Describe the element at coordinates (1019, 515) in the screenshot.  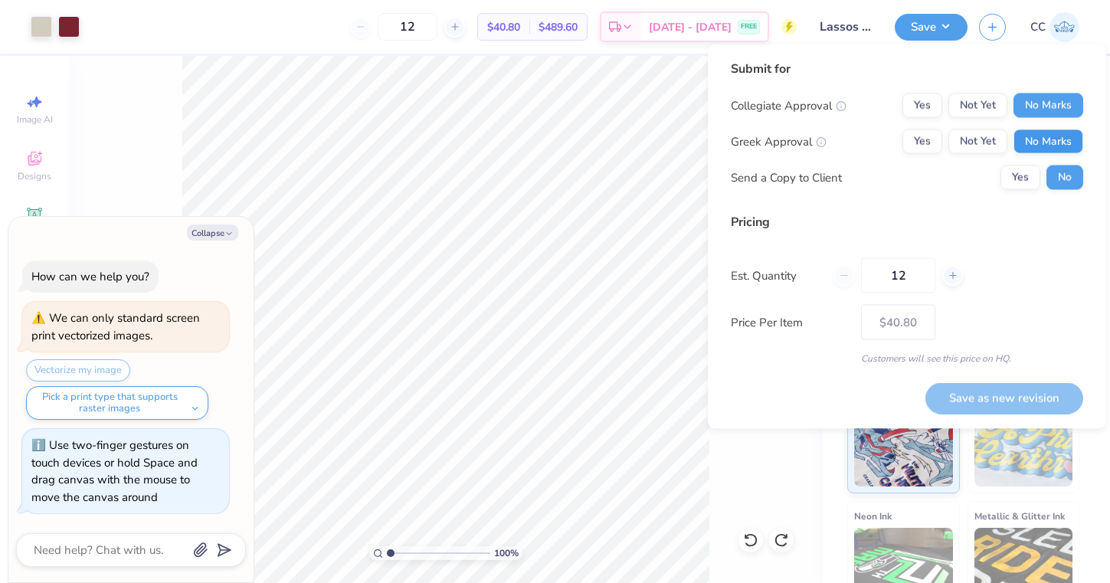
I see `span: Metallic & Glitter Ink` at that location.